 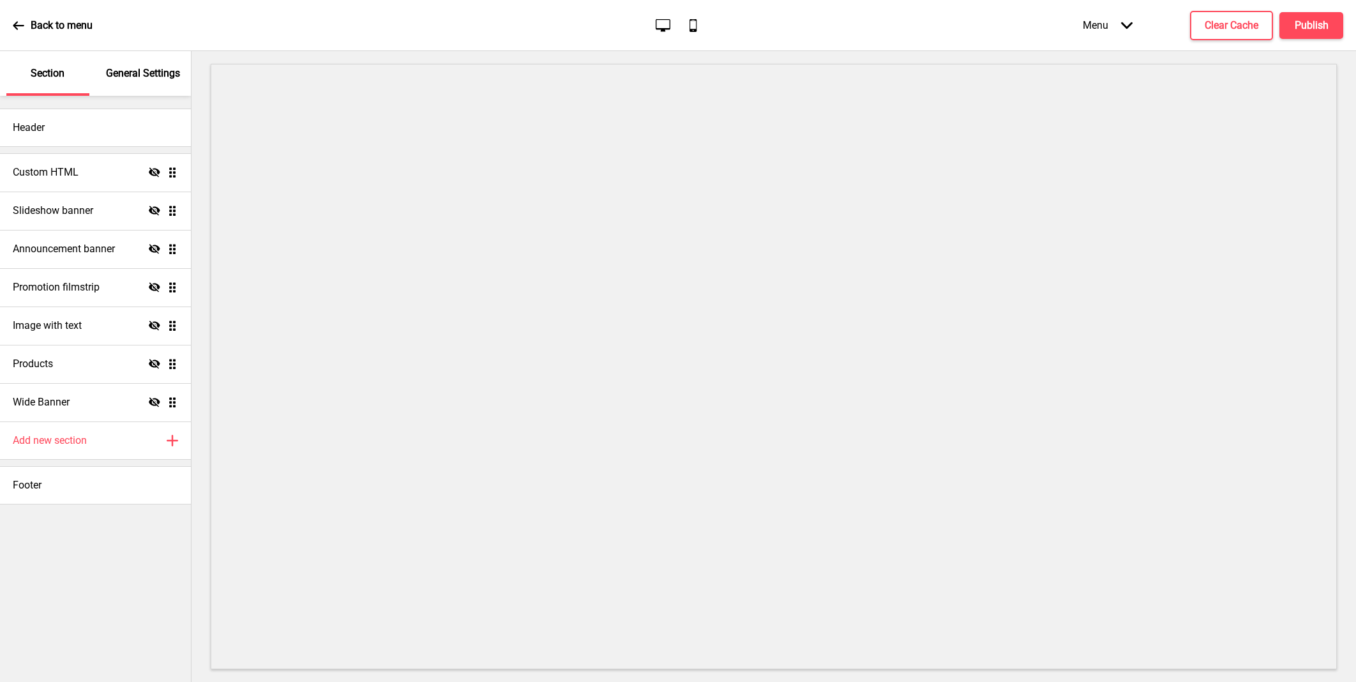 What do you see at coordinates (61, 26) in the screenshot?
I see `p: Back to menu` at bounding box center [61, 26].